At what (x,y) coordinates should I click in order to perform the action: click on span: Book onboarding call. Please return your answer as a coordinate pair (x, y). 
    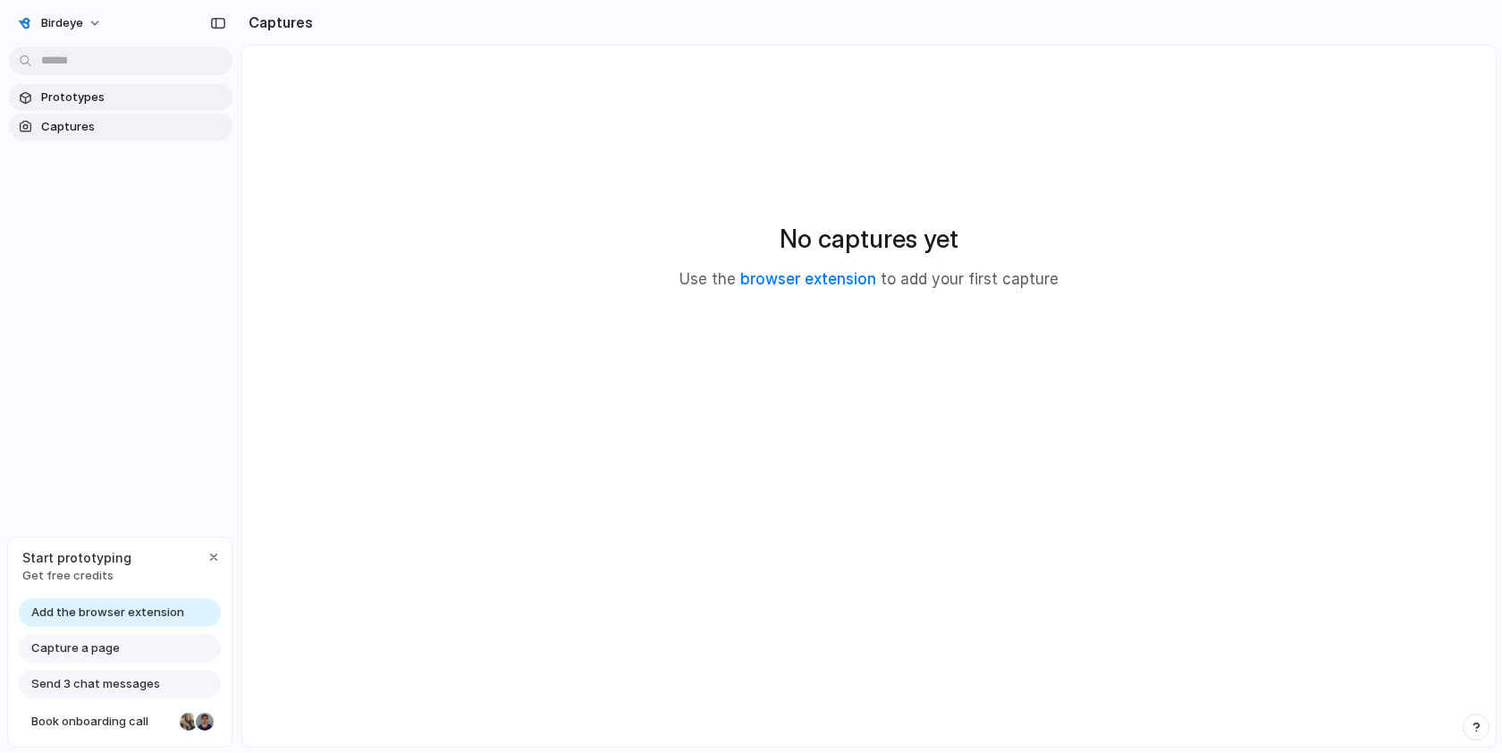
    Looking at the image, I should click on (102, 722).